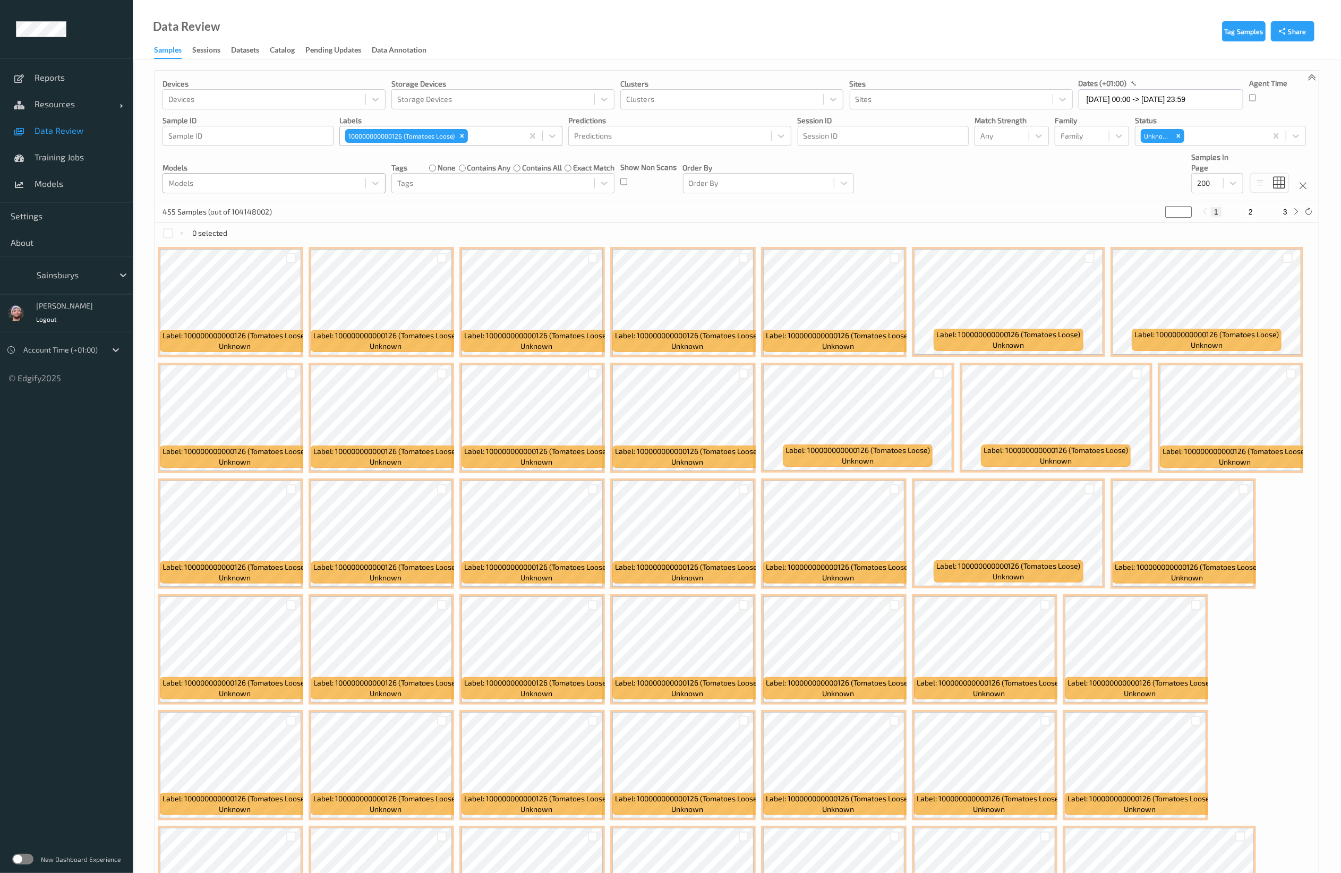 The image size is (1341, 873). Describe the element at coordinates (1216, 212) in the screenshot. I see `button: 1` at that location.